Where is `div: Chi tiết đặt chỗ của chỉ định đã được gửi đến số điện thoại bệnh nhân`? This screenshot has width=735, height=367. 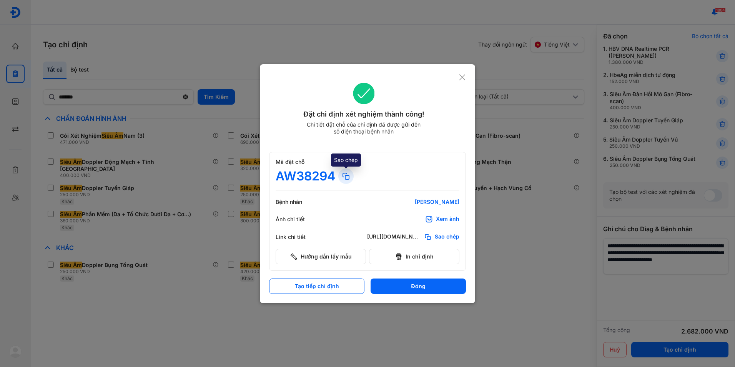 div: Chi tiết đặt chỗ của chỉ định đã được gửi đến số điện thoại bệnh nhân is located at coordinates (364, 128).